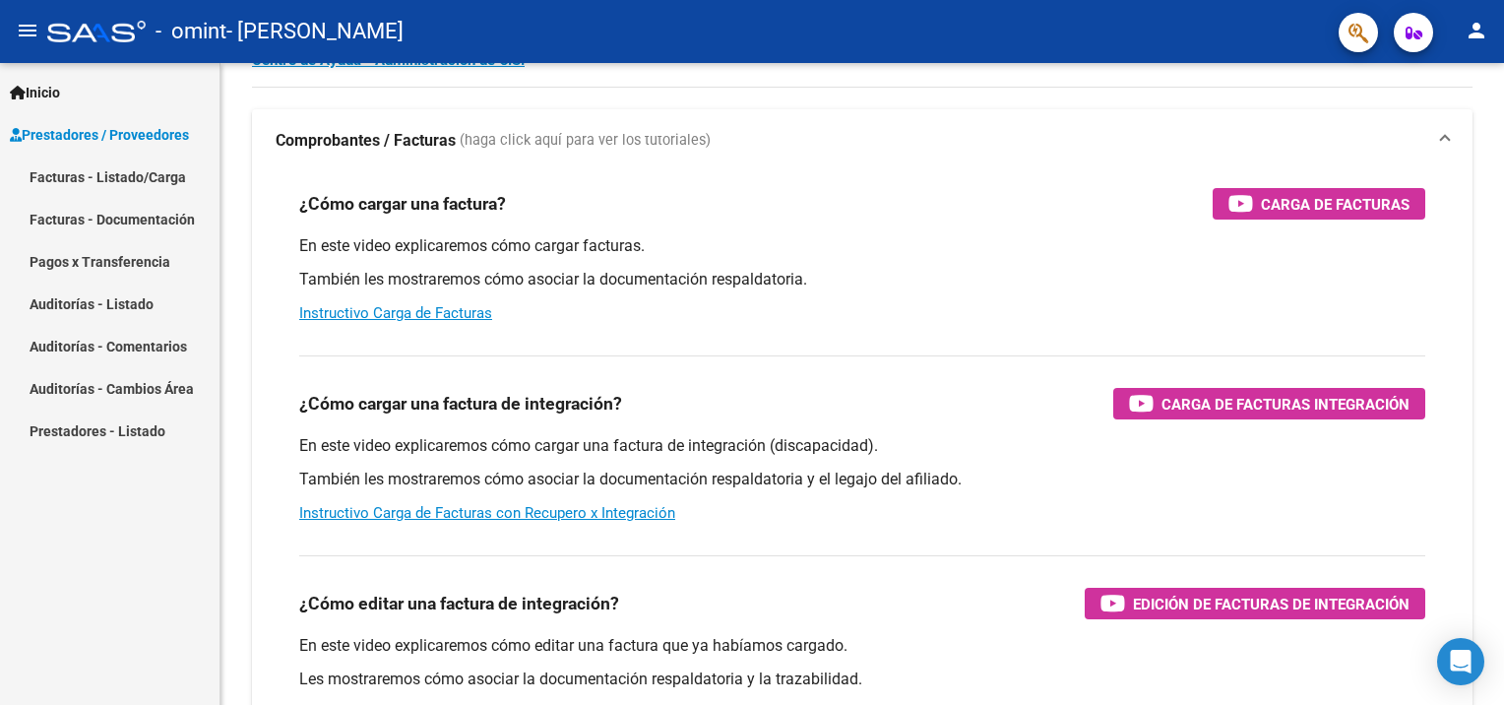 The image size is (1504, 705). I want to click on a: Instructivo Carga de Facturas, so click(396, 313).